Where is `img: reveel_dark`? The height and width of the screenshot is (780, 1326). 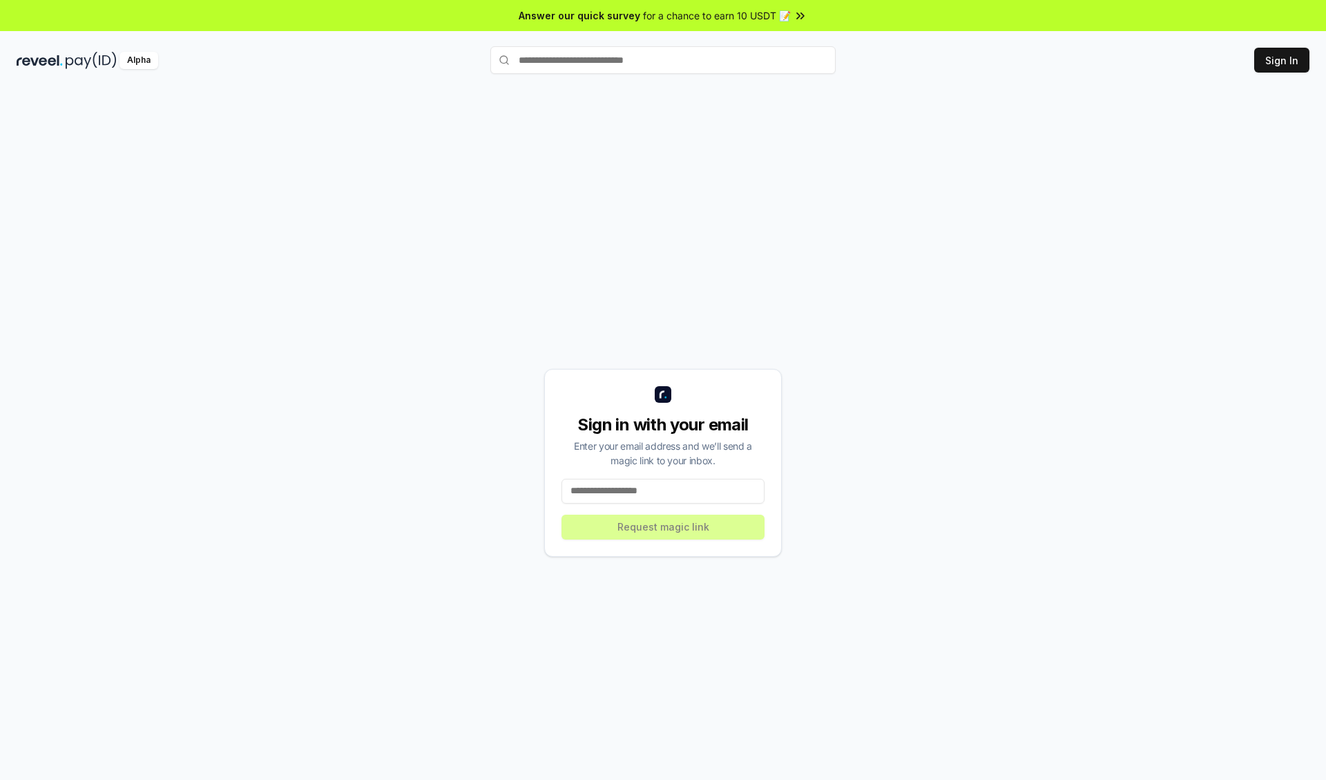 img: reveel_dark is located at coordinates (39, 60).